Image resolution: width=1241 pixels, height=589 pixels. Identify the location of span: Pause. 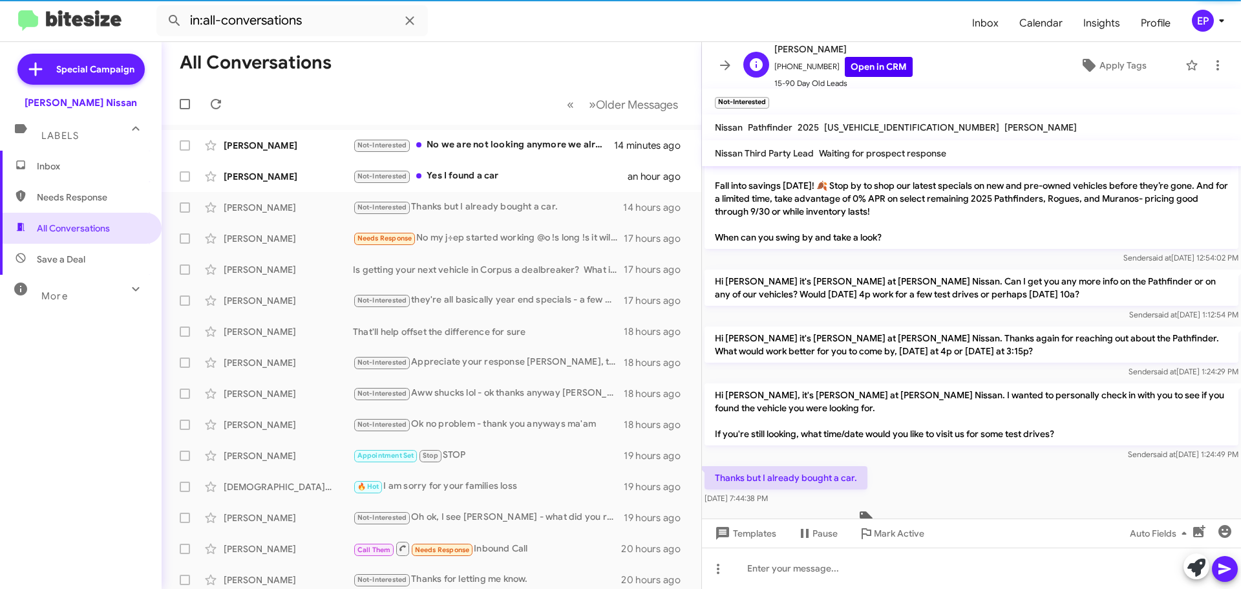
(824, 533).